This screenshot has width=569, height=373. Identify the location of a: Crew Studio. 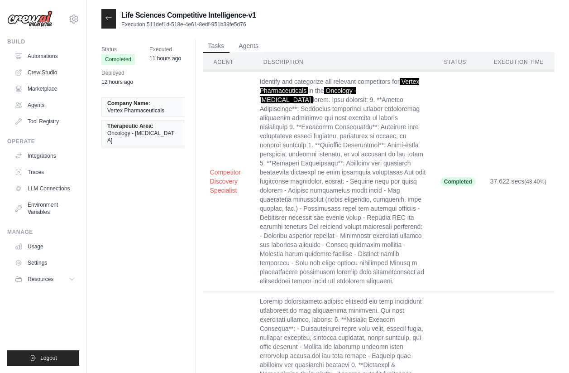
(45, 72).